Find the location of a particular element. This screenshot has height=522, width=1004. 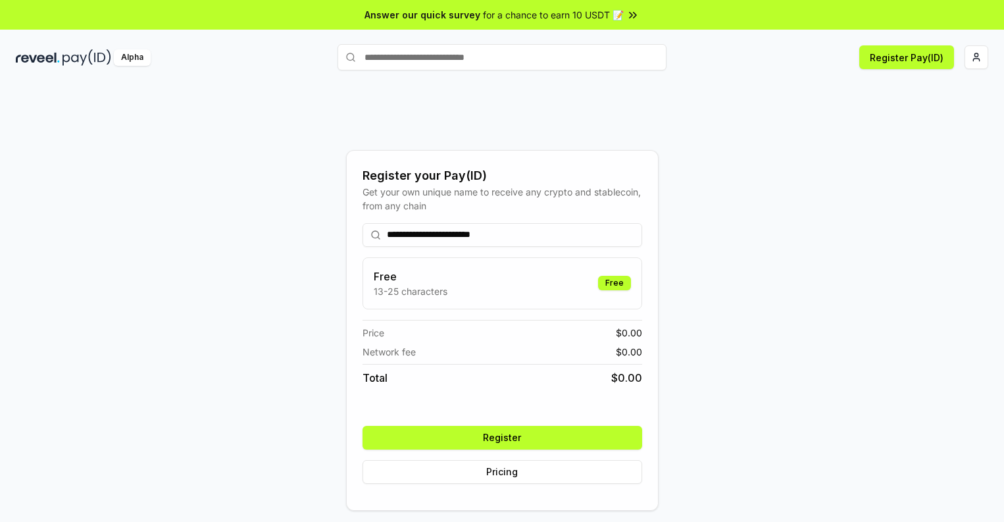

div: Register your Pay(ID) is located at coordinates (502, 176).